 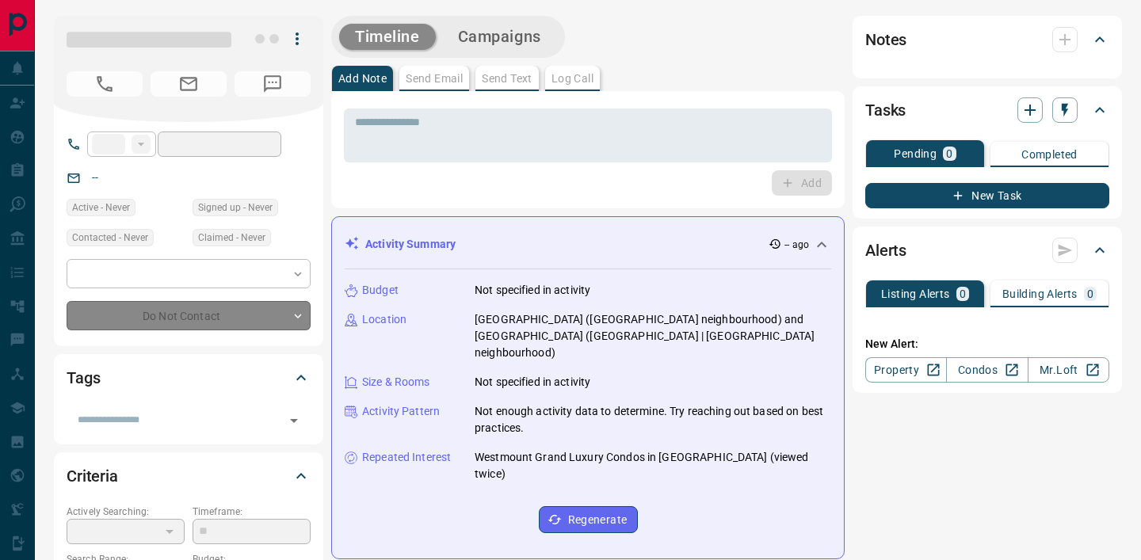 I want to click on p: Add Note, so click(x=362, y=78).